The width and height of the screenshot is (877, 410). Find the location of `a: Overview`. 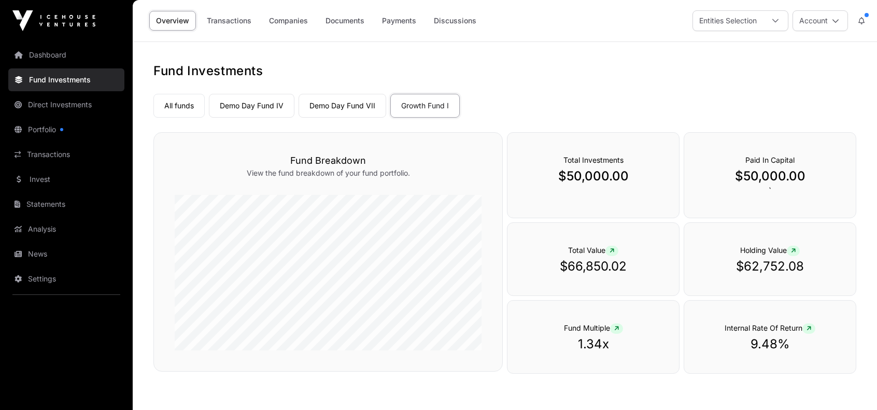

a: Overview is located at coordinates (173, 21).